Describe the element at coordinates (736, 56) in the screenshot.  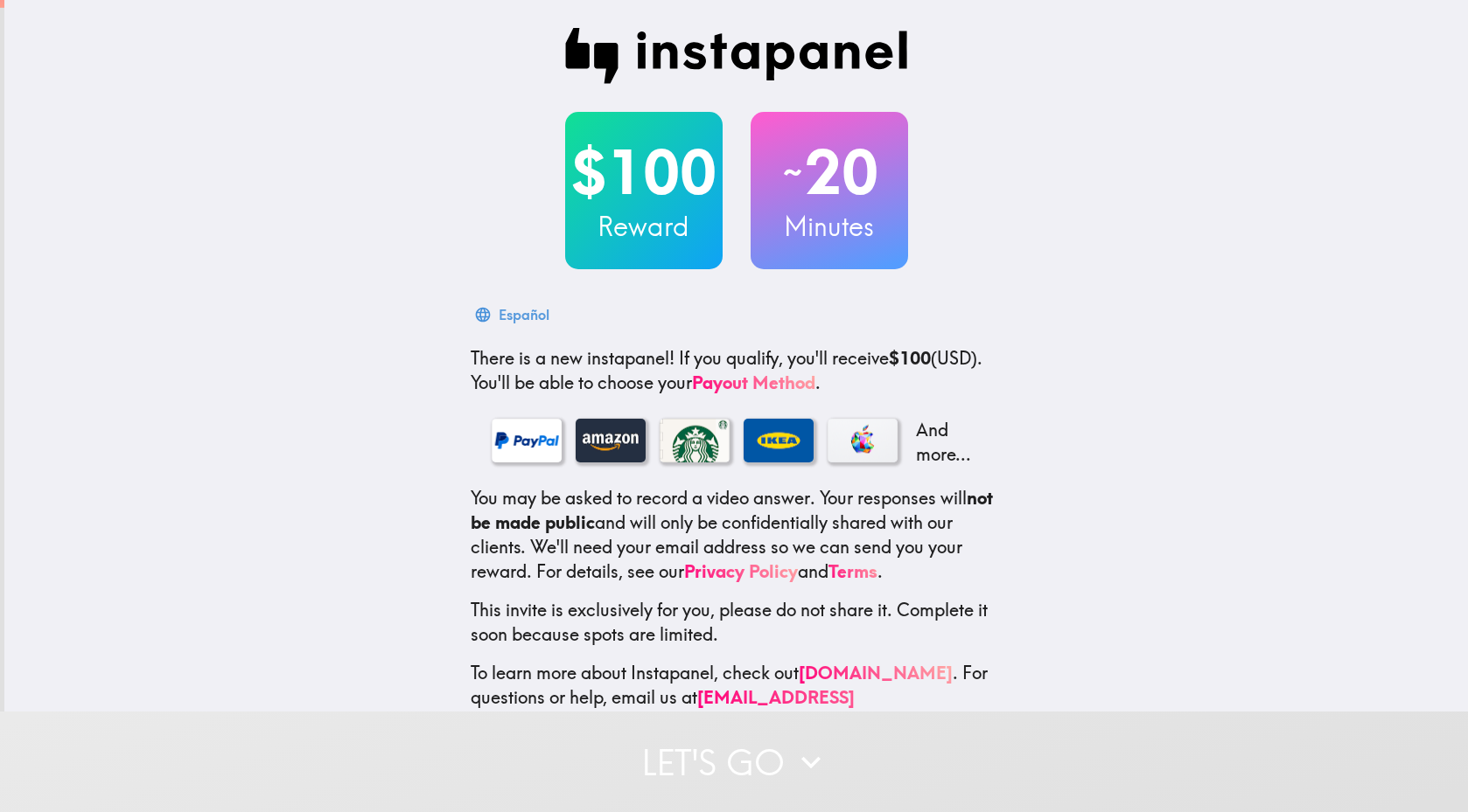
I see `img: Instapanel` at that location.